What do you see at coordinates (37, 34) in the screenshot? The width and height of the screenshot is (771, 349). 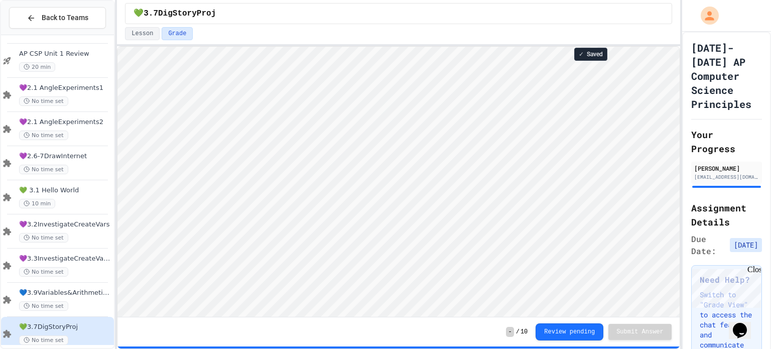 I see `div: Chat with us now!Close` at bounding box center [37, 34].